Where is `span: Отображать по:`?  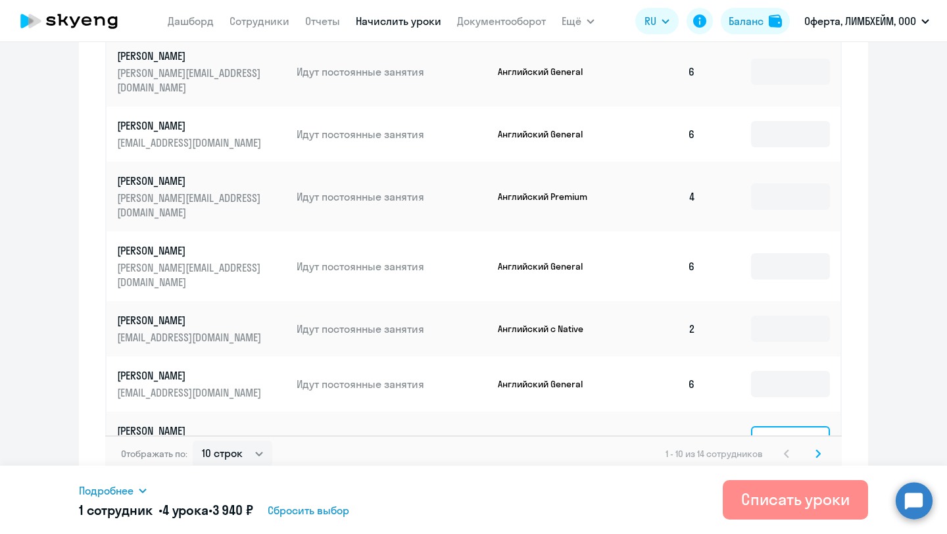
span: Отображать по: is located at coordinates (154, 454).